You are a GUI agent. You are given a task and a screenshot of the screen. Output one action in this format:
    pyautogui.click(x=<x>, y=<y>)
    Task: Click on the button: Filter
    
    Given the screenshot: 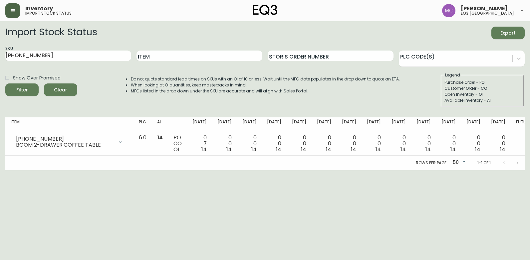 What is the action you would take?
    pyautogui.click(x=22, y=90)
    